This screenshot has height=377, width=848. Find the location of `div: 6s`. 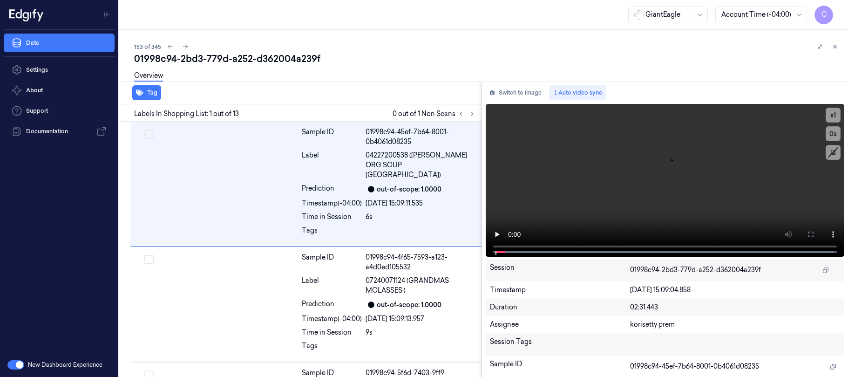

div: 6s is located at coordinates (421, 217).